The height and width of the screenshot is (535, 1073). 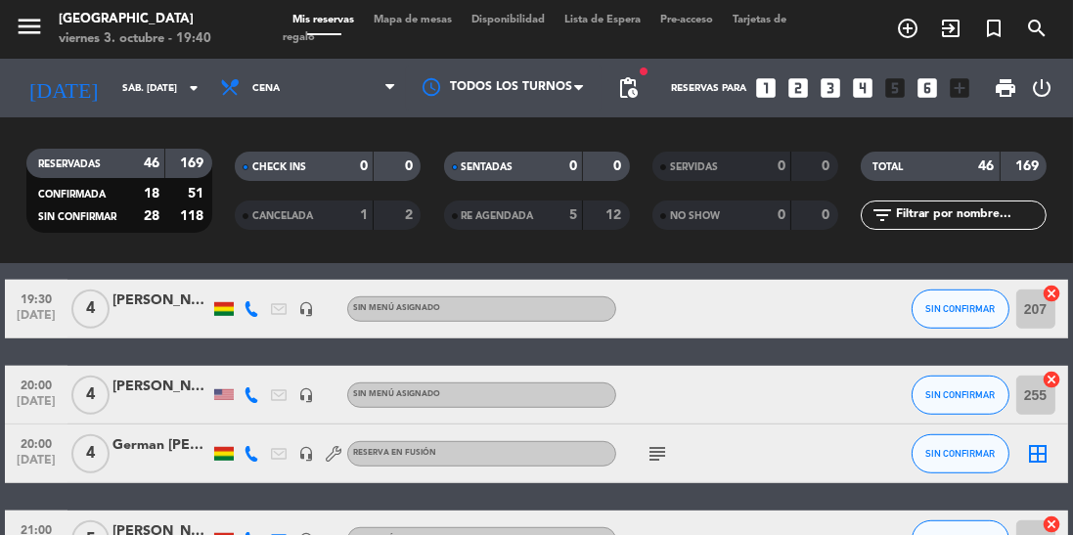 I want to click on strong: 51, so click(x=198, y=194).